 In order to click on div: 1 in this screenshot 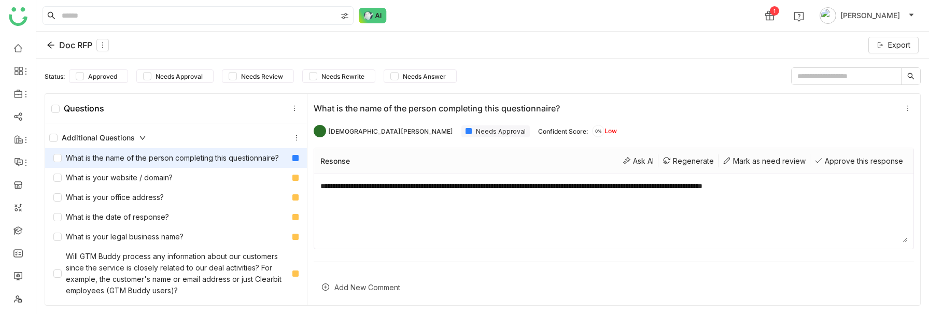, I will do `click(774, 11)`.